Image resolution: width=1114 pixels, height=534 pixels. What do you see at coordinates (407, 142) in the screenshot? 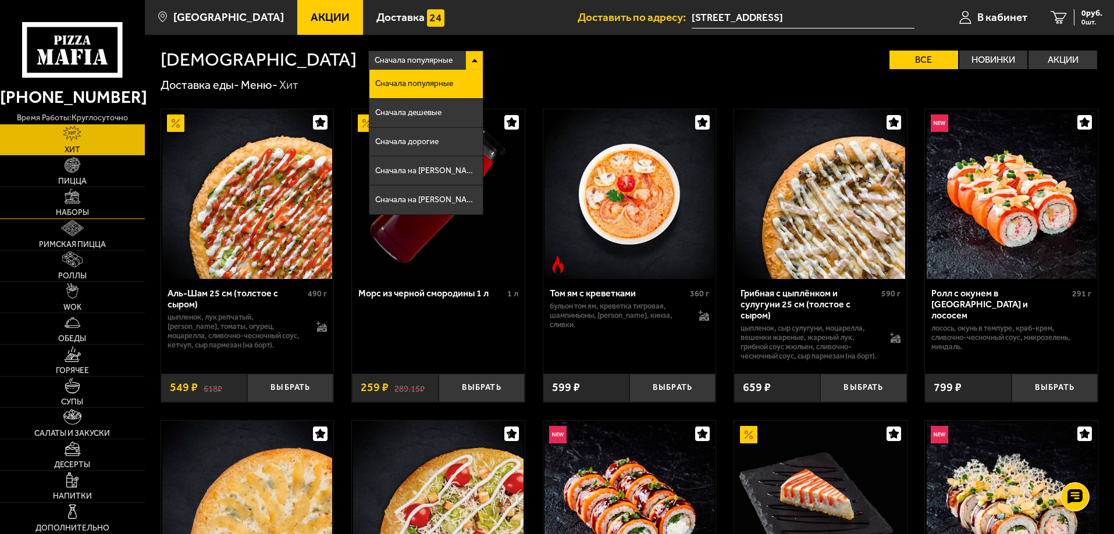
I see `span: Сначала дорогие` at bounding box center [407, 142].